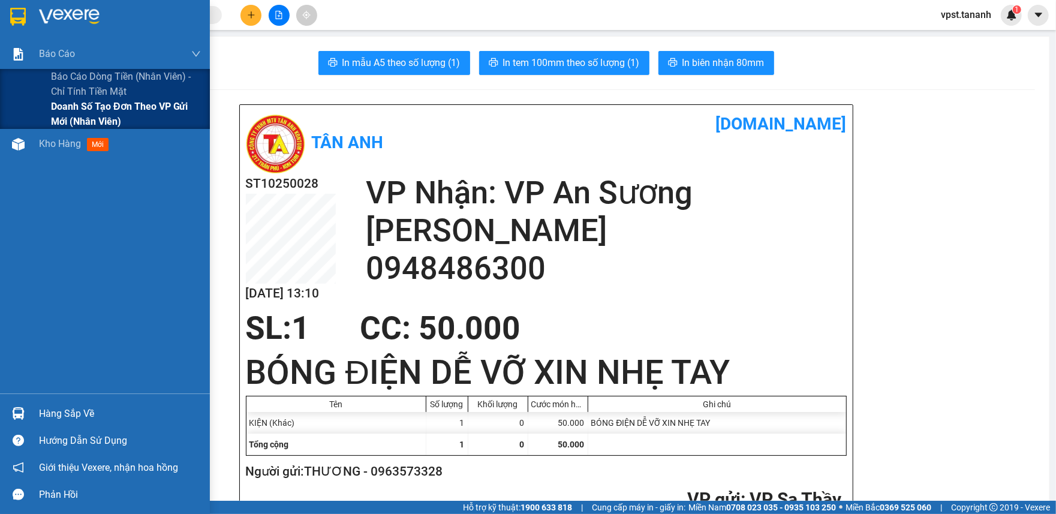 The image size is (1056, 514). I want to click on span: Cung cấp máy in - giấy in:, so click(639, 508).